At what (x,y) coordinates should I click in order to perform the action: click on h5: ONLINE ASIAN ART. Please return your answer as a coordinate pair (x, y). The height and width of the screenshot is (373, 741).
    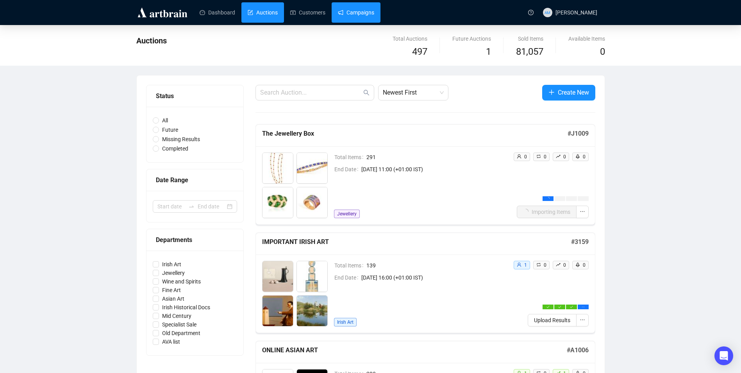
    Looking at the image, I should click on (414, 350).